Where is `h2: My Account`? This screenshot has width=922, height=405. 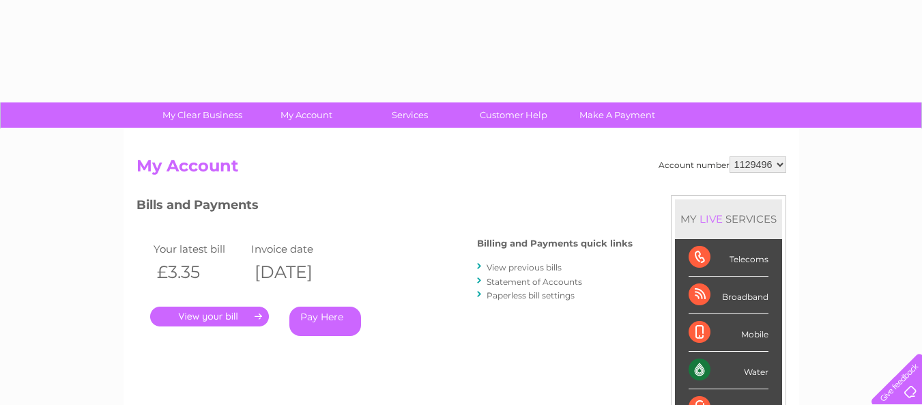
h2: My Account is located at coordinates (462, 169).